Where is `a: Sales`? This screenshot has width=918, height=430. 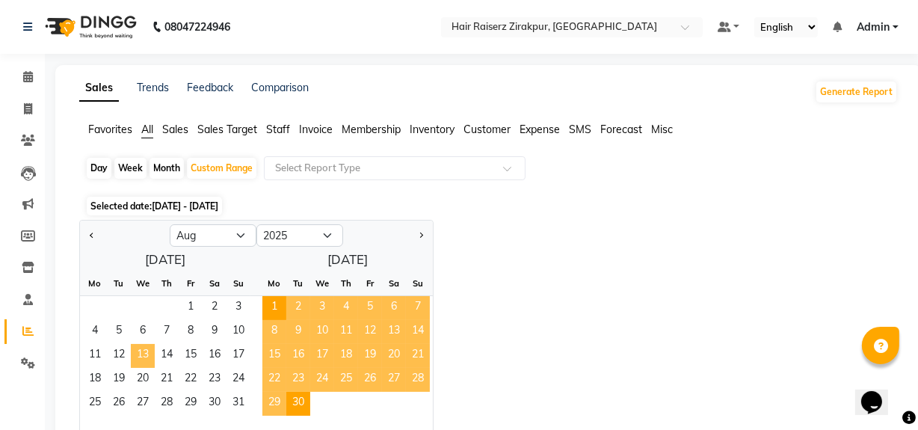
a: Sales is located at coordinates (99, 88).